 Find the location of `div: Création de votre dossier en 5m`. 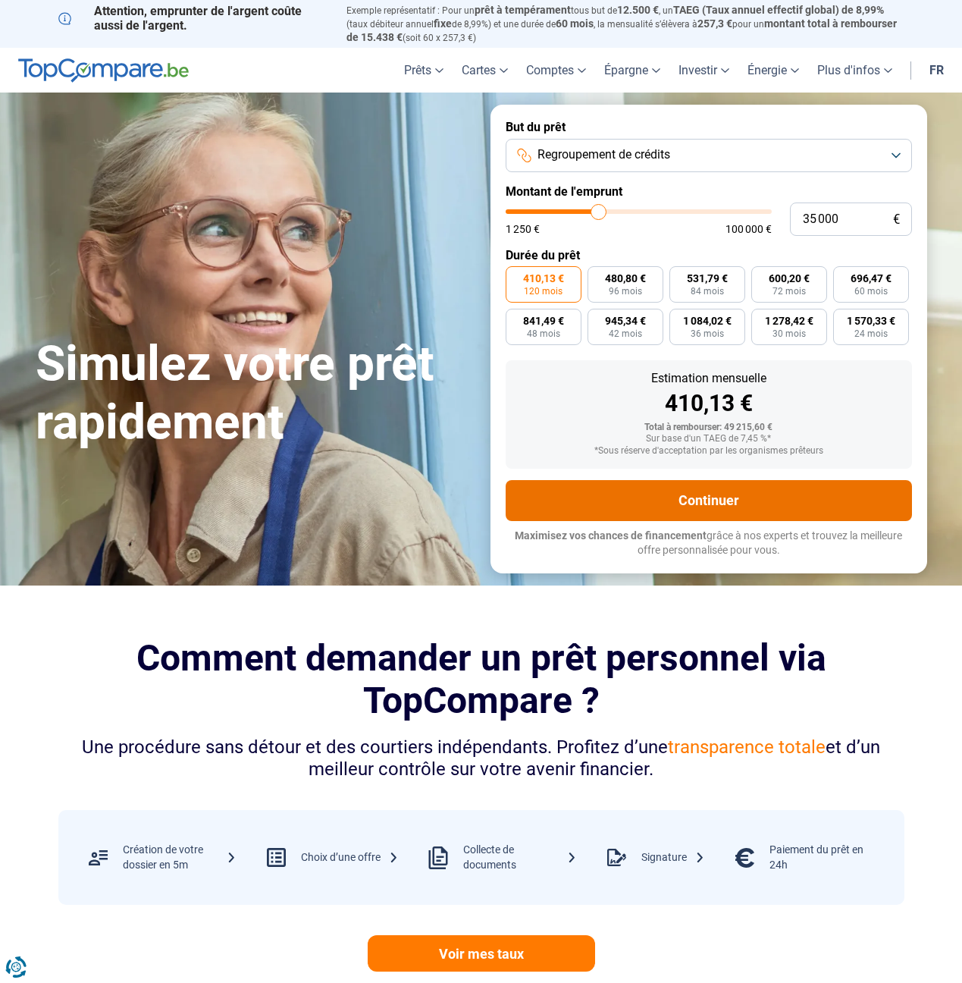

div: Création de votre dossier en 5m is located at coordinates (180, 857).